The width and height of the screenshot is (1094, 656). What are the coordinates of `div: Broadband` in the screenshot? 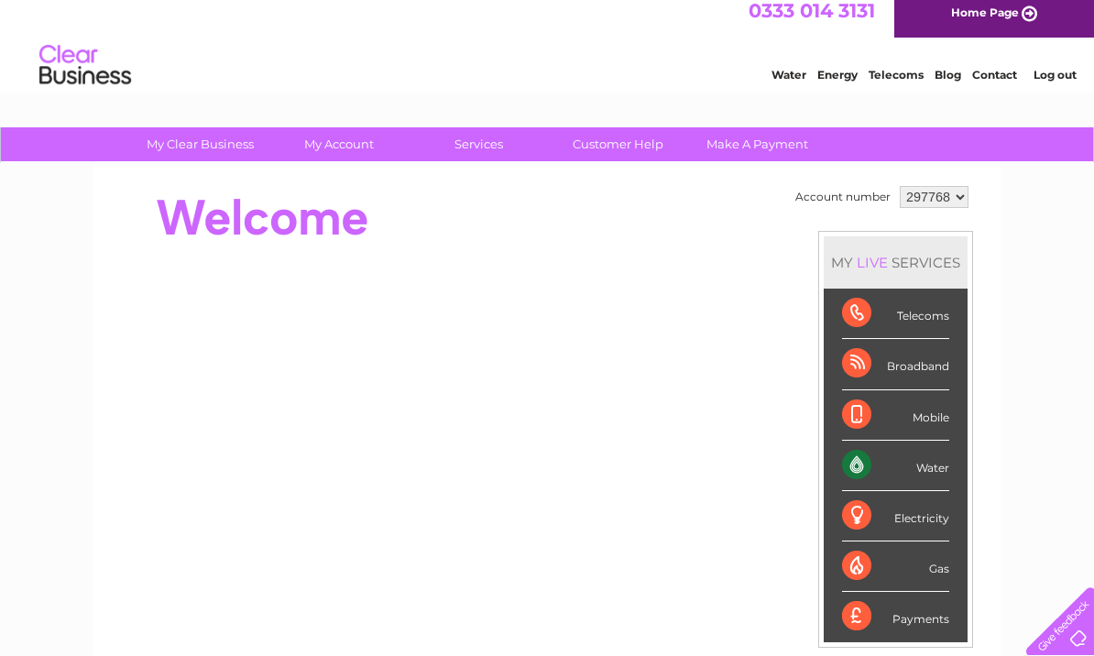 It's located at (896, 364).